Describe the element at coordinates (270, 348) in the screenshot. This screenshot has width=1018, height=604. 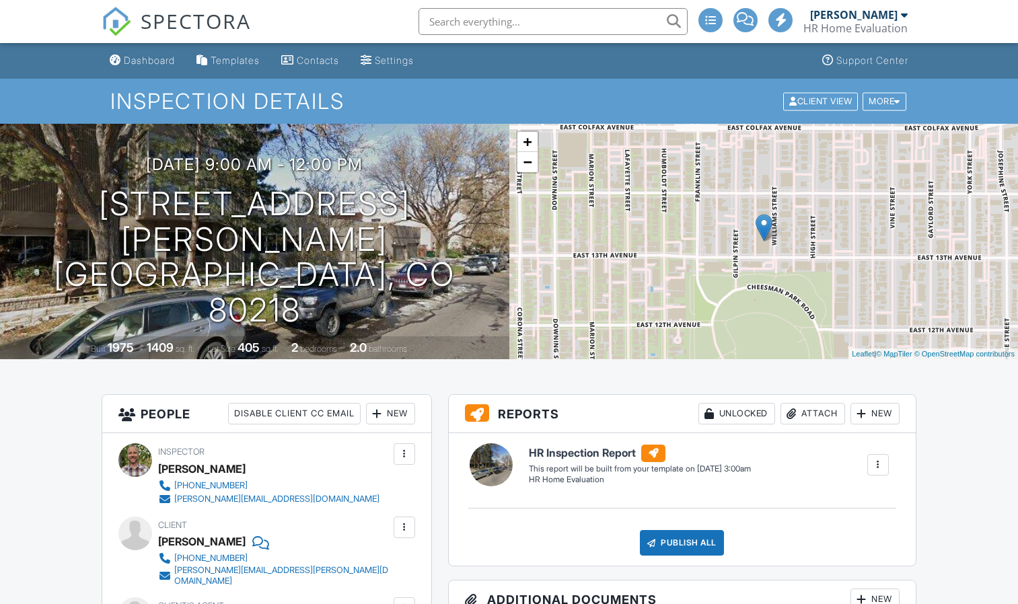
I see `span: sq.ft.` at that location.